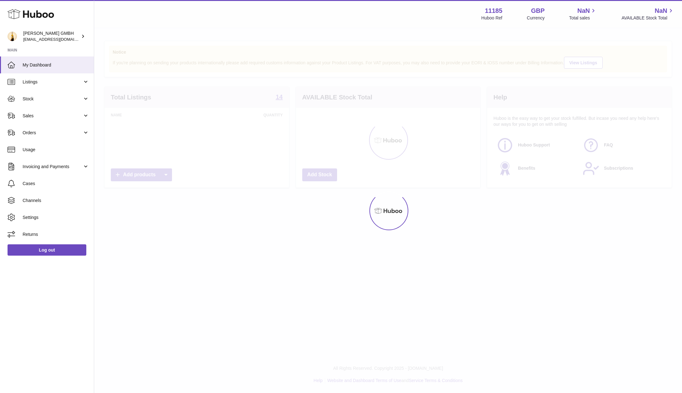  Describe the element at coordinates (56, 217) in the screenshot. I see `span: Settings` at that location.